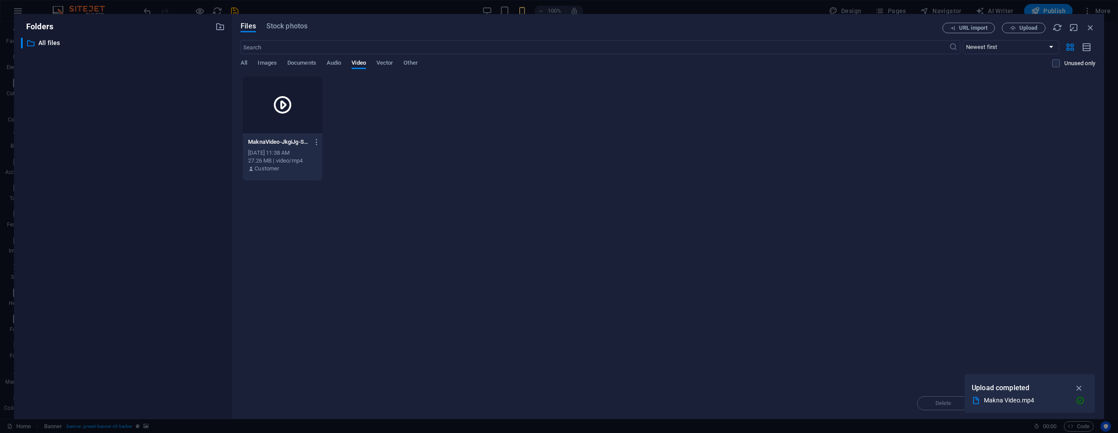 The height and width of the screenshot is (433, 1118). I want to click on span: Every page is that can be grouped and nested with container elements. The symbol in the upper-lef..., so click(83, 150).